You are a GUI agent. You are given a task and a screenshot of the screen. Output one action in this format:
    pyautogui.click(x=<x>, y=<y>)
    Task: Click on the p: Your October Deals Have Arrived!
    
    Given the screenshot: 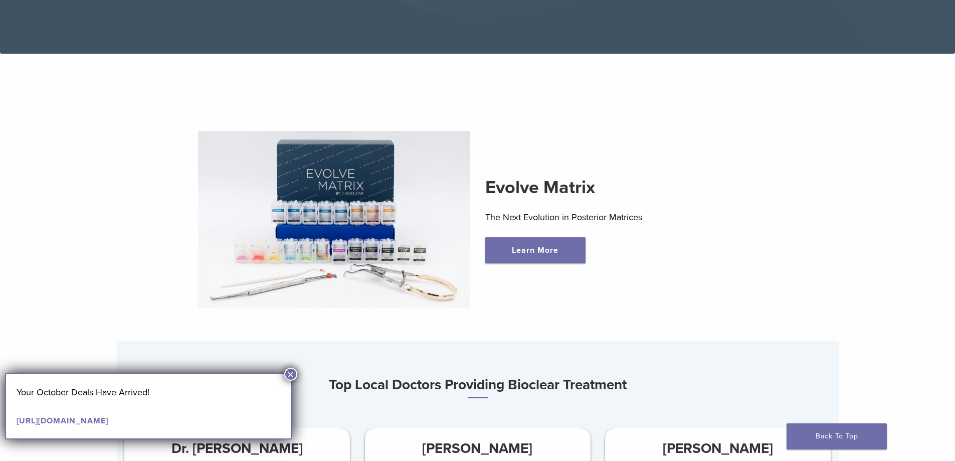 What is the action you would take?
    pyautogui.click(x=148, y=392)
    